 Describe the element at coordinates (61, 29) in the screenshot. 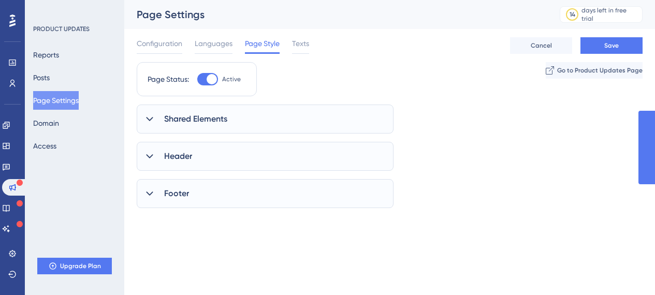

I see `div: PRODUCT UPDATES` at that location.